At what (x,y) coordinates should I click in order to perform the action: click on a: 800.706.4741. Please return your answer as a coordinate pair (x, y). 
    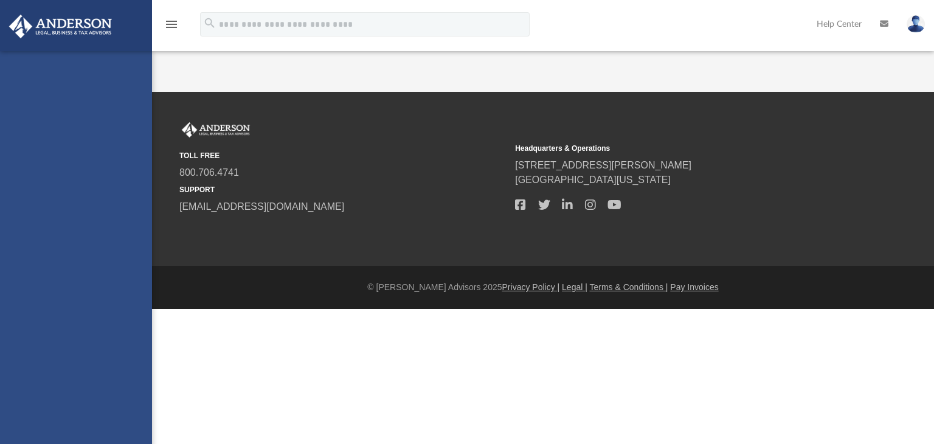
    Looking at the image, I should click on (209, 172).